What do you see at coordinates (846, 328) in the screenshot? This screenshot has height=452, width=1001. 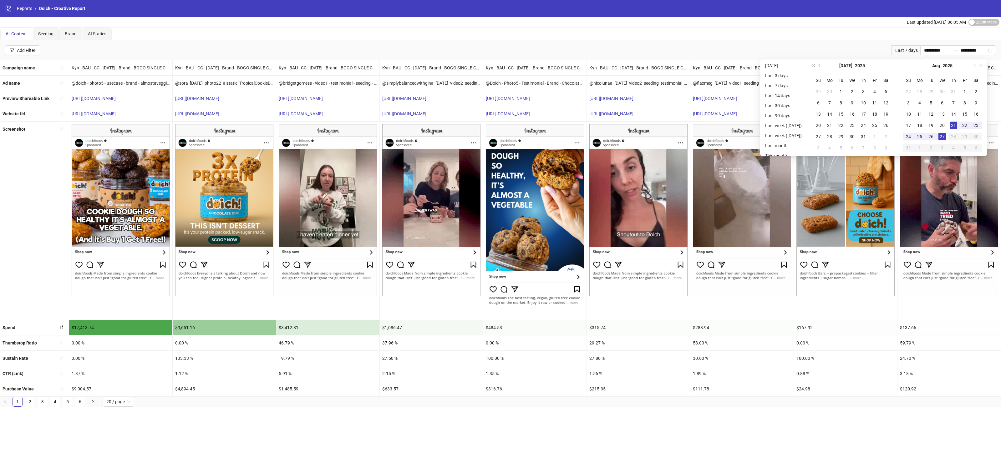 I see `div: $167.92` at bounding box center [846, 328].